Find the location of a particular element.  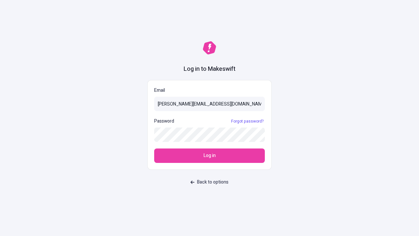

button: Back to options is located at coordinates (209, 182).